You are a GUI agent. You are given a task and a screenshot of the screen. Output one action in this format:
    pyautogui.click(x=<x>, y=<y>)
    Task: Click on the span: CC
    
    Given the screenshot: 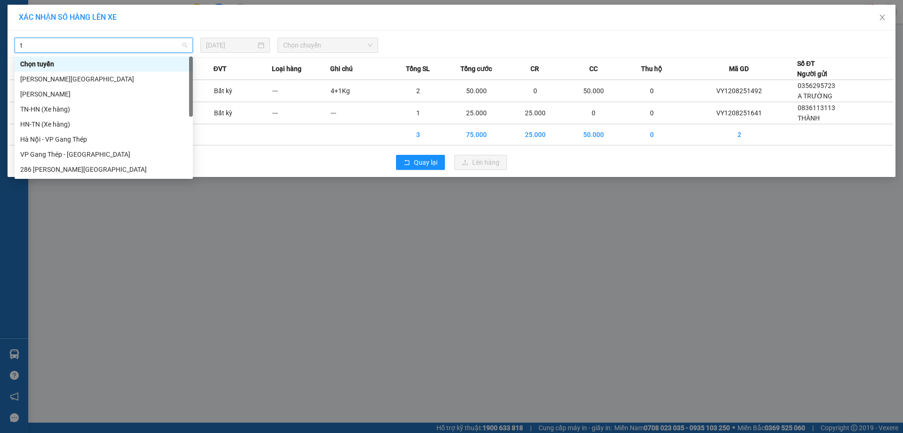 What is the action you would take?
    pyautogui.click(x=593, y=69)
    